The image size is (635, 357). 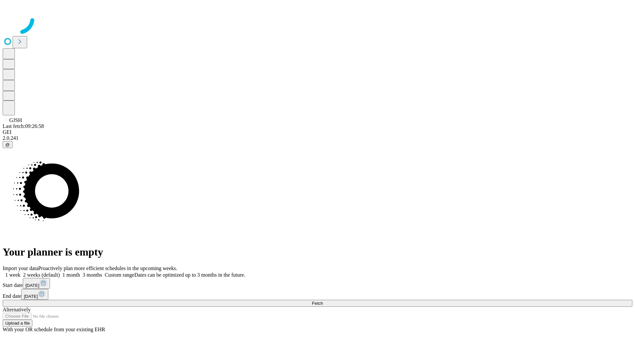 I want to click on span: Last fetch: 09:26:58, so click(x=23, y=126).